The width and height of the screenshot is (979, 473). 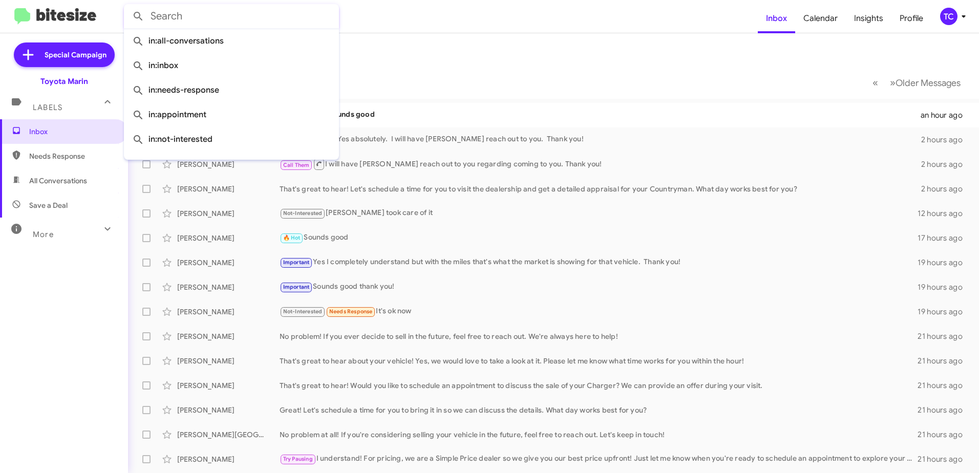 I want to click on span: in:appointment, so click(x=231, y=115).